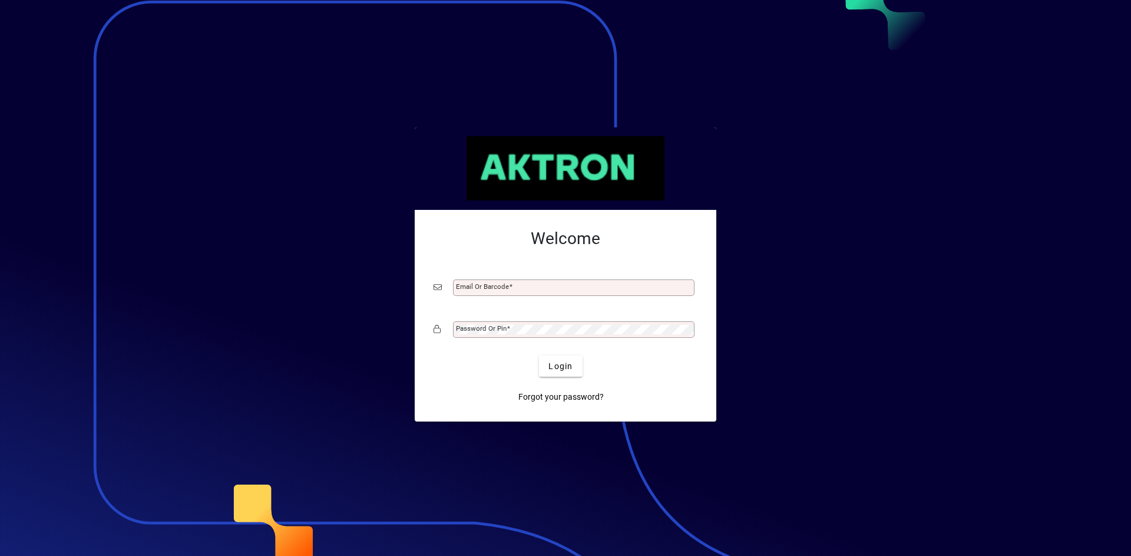 The height and width of the screenshot is (556, 1131). Describe the element at coordinates (481, 328) in the screenshot. I see `mat-label: Password or Pin` at that location.